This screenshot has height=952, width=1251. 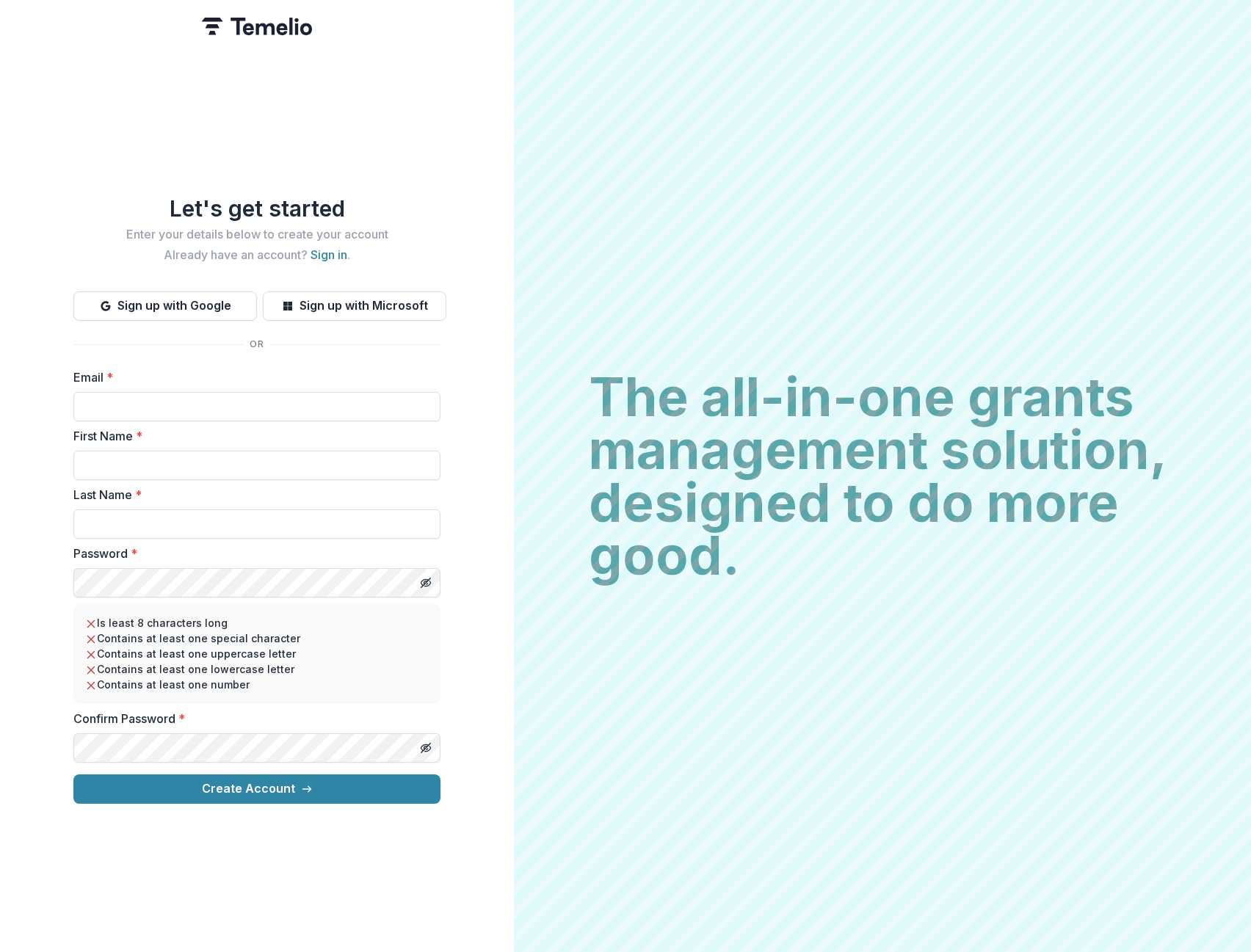 What do you see at coordinates (253, 377) in the screenshot?
I see `label: Email` at bounding box center [253, 377].